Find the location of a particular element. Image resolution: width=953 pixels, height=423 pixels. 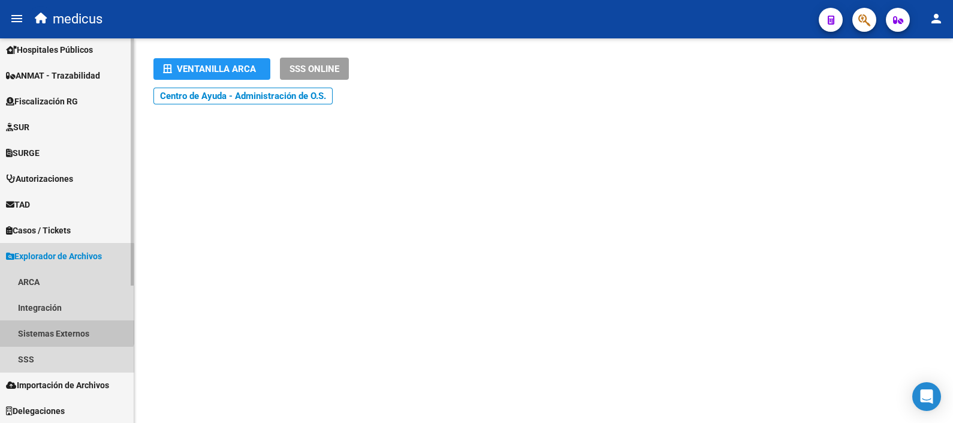

span: SURGE is located at coordinates (23, 153).